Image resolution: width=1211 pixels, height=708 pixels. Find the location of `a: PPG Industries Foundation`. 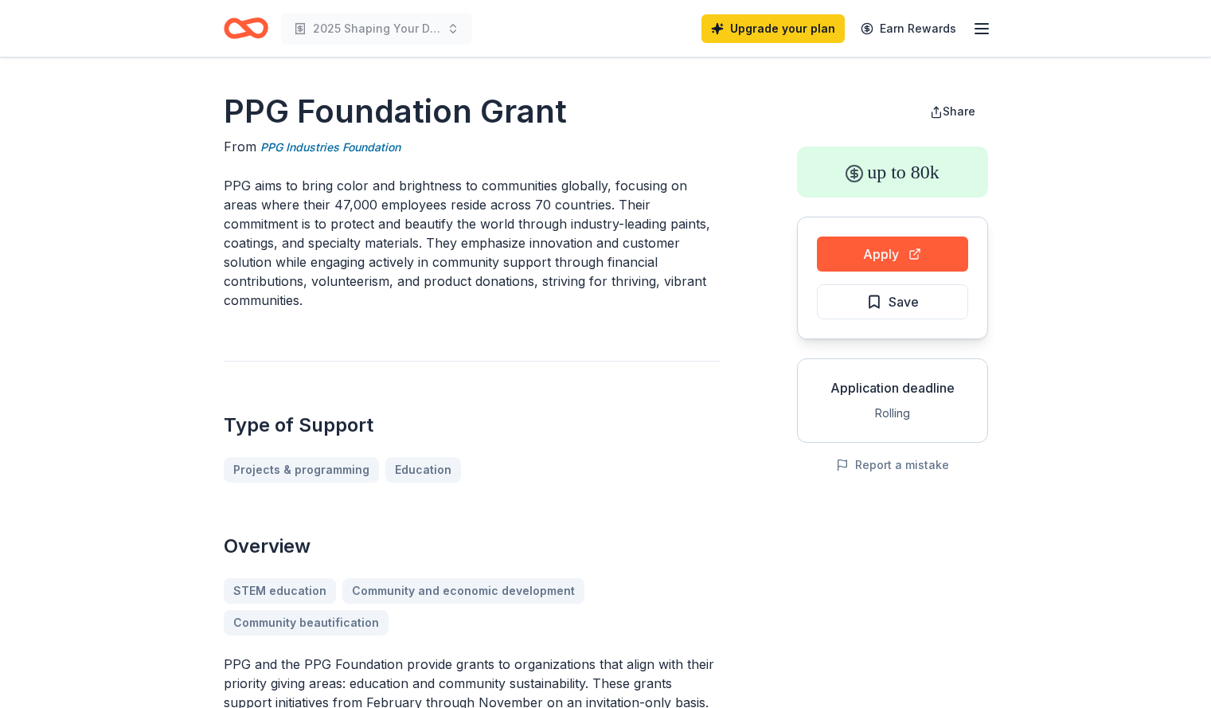

a: PPG Industries Foundation is located at coordinates (330, 147).